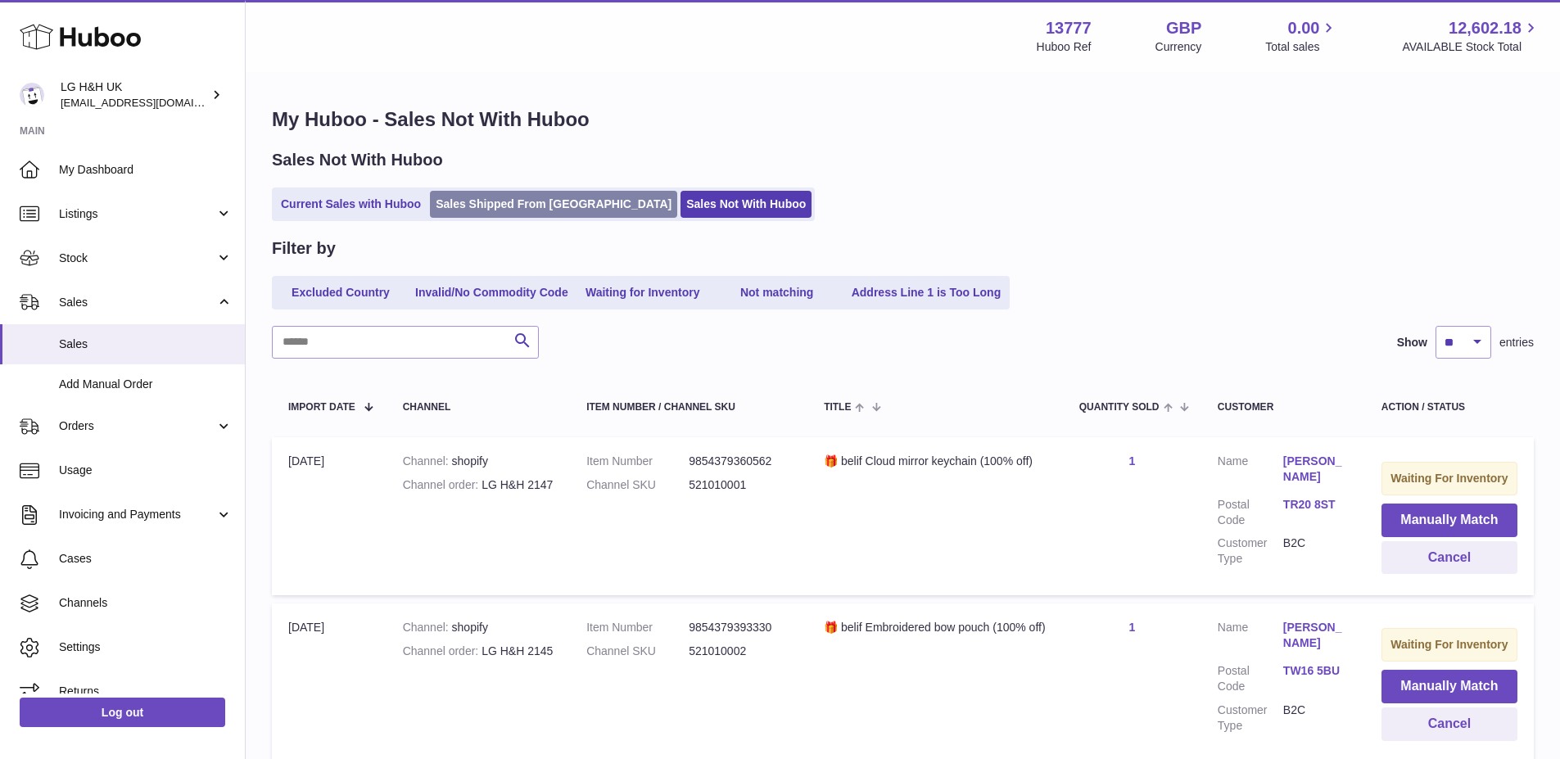 The height and width of the screenshot is (759, 1560). Describe the element at coordinates (137, 426) in the screenshot. I see `span: Orders` at that location.